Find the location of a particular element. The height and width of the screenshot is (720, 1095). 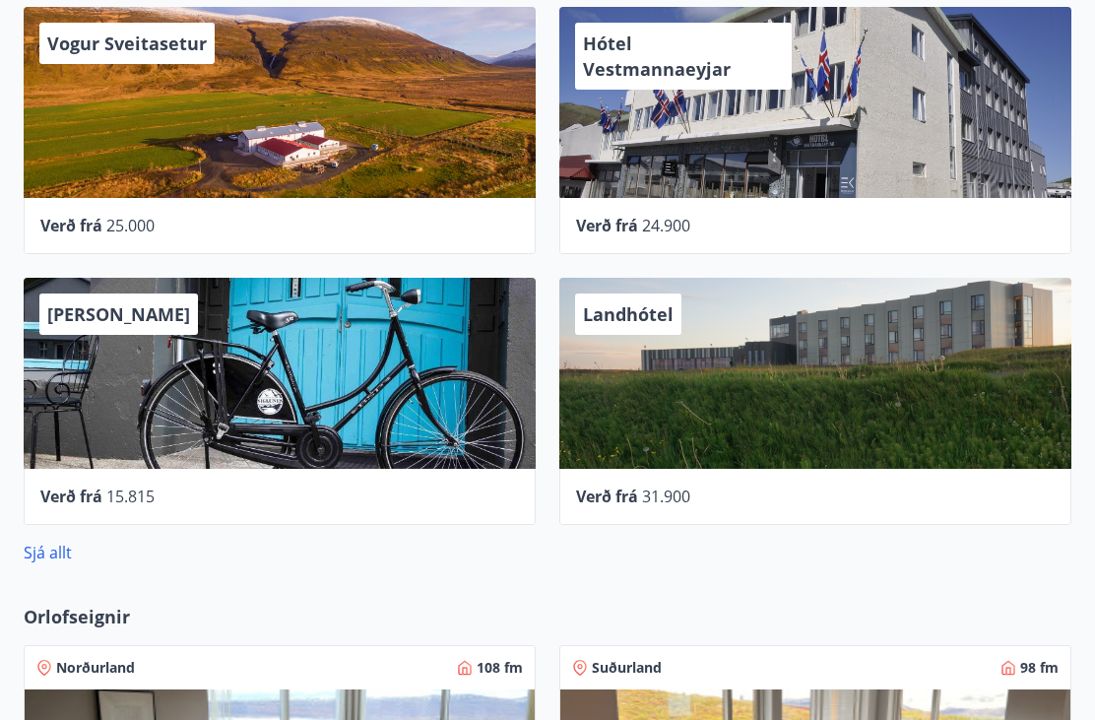

span: 25.000 is located at coordinates (130, 226).